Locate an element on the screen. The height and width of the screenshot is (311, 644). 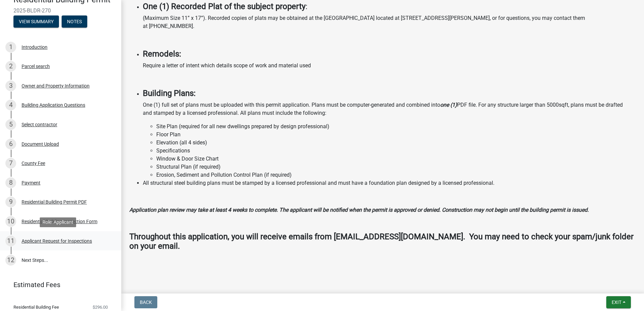
div: Introduction is located at coordinates (34, 47).